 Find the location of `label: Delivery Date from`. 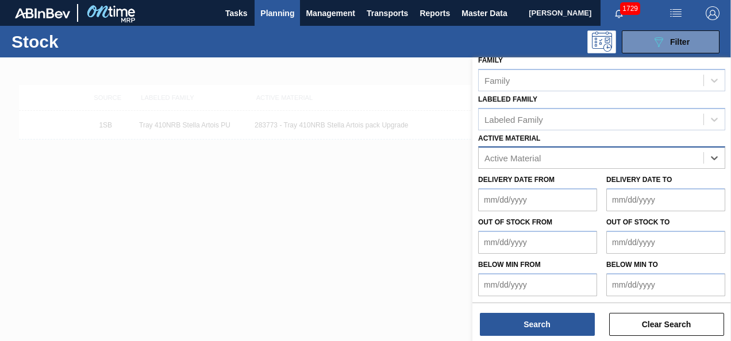

label: Delivery Date from is located at coordinates (516, 180).